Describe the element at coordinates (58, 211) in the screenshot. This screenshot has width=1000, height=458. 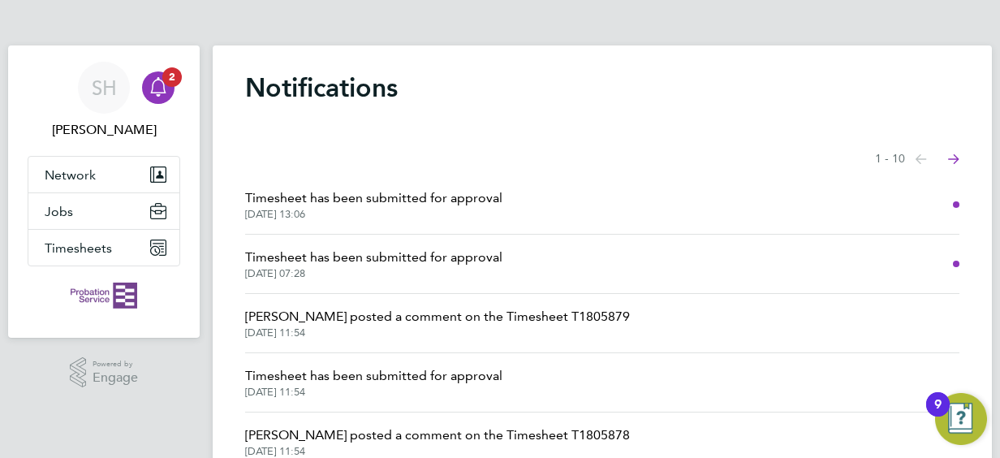
I see `span: Jobs` at that location.